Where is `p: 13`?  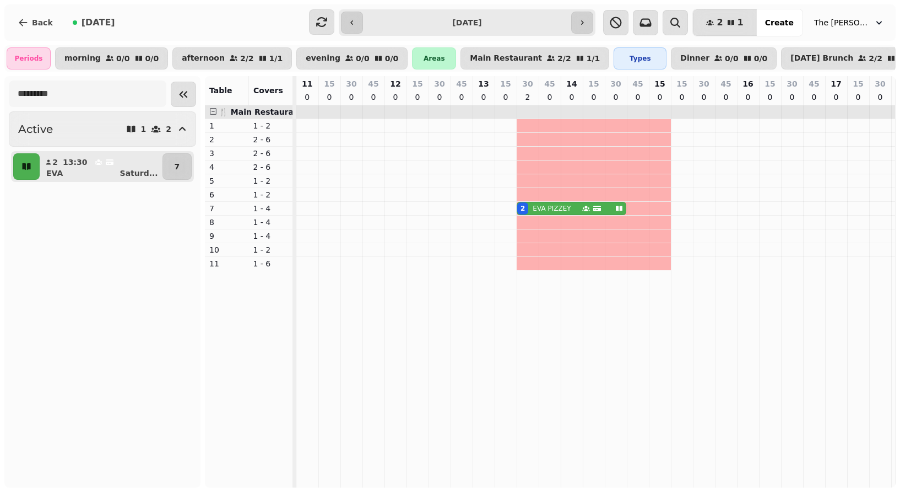 p: 13 is located at coordinates (483, 84).